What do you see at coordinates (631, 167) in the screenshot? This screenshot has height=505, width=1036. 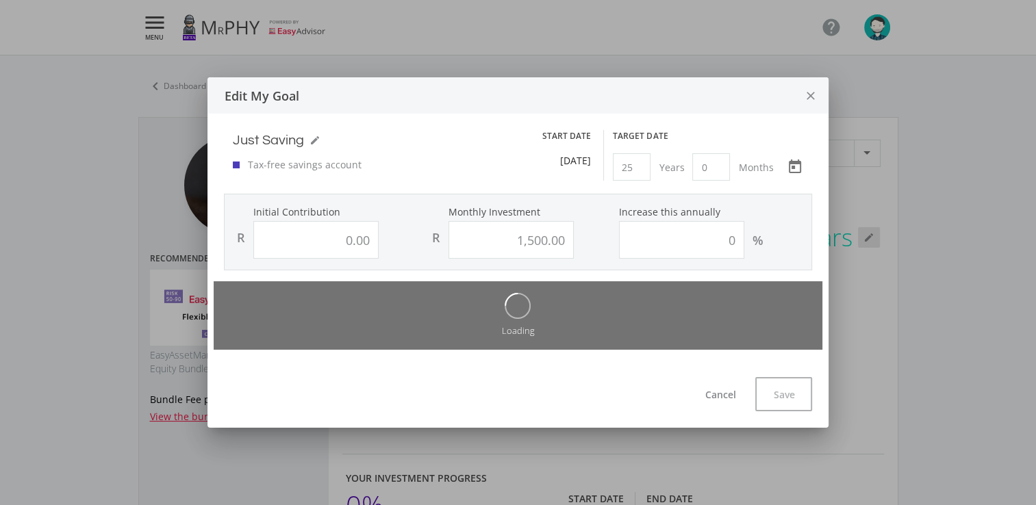 I see `input: Years` at bounding box center [631, 167].